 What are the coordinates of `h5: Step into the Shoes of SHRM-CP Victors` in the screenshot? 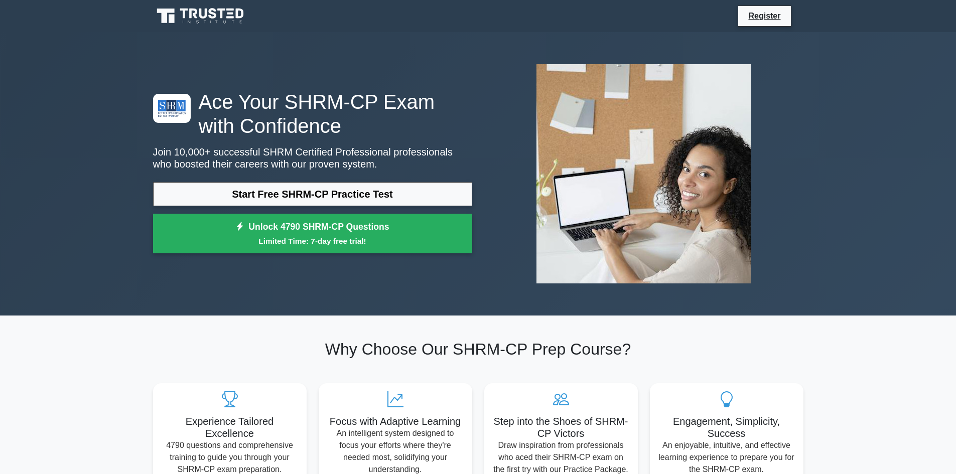 It's located at (561, 427).